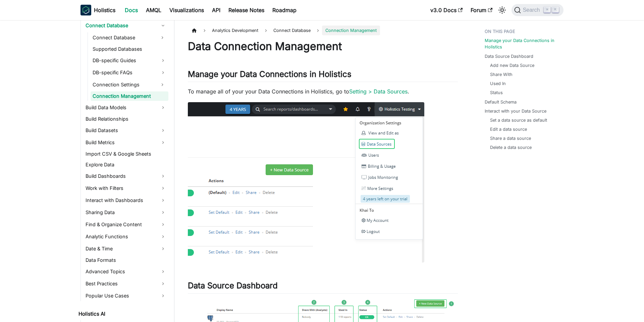  Describe the element at coordinates (124, 85) in the screenshot. I see `a: Connection Settings` at that location.